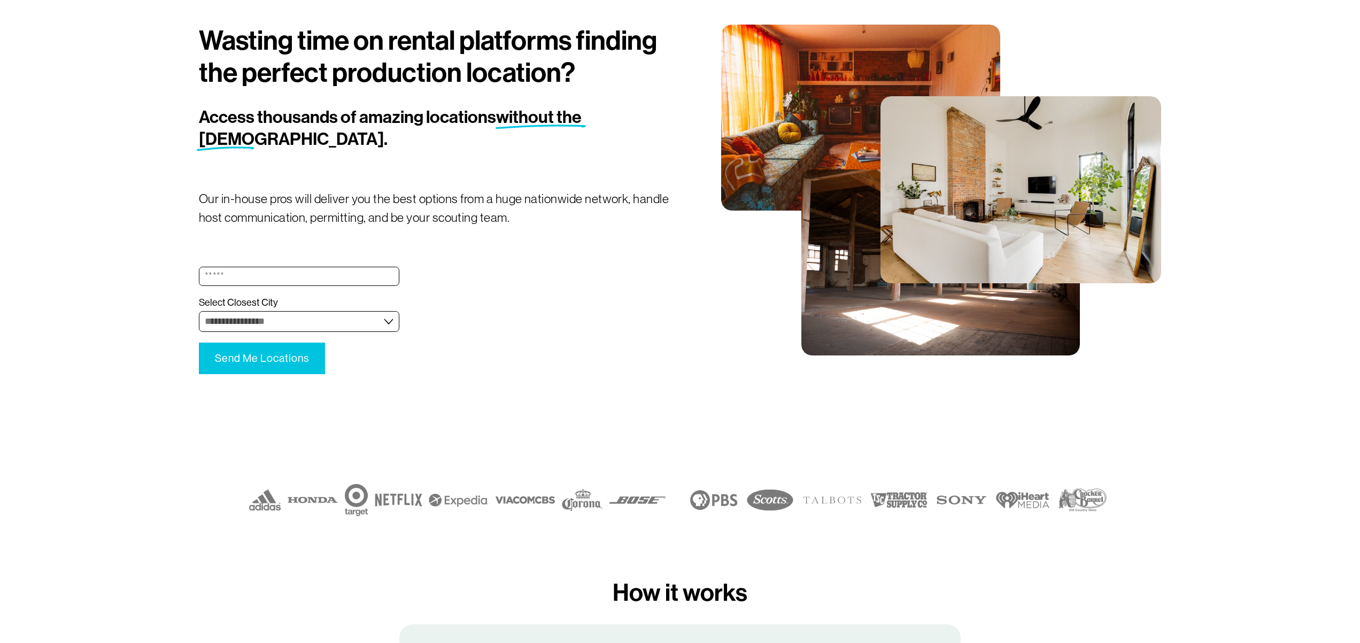  I want to click on h2: Access thousands of amazing locations, so click(399, 129).